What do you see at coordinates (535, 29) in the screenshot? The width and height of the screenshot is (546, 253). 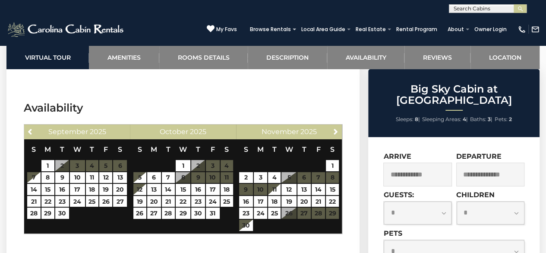 I see `img: mail-regular-white.png` at bounding box center [535, 29].